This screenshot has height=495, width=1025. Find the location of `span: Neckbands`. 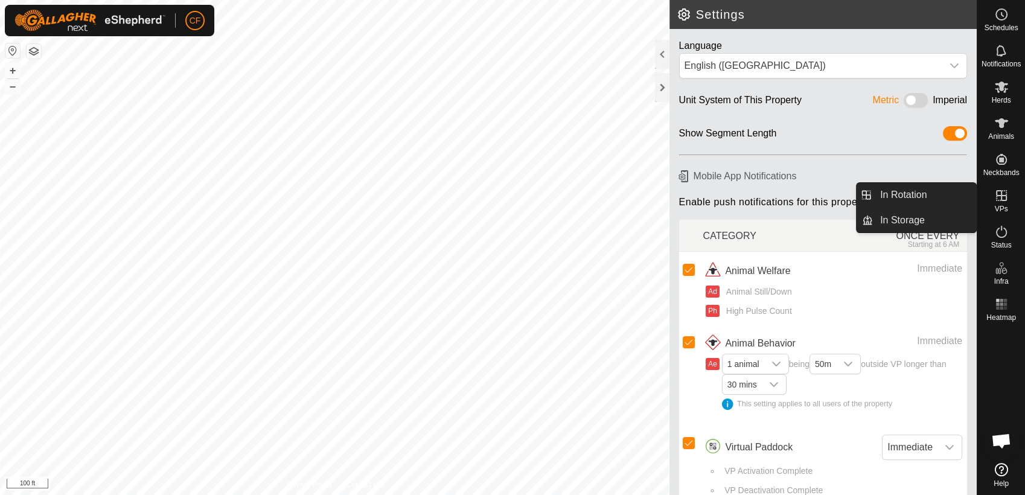

span: Neckbands is located at coordinates (1001, 173).